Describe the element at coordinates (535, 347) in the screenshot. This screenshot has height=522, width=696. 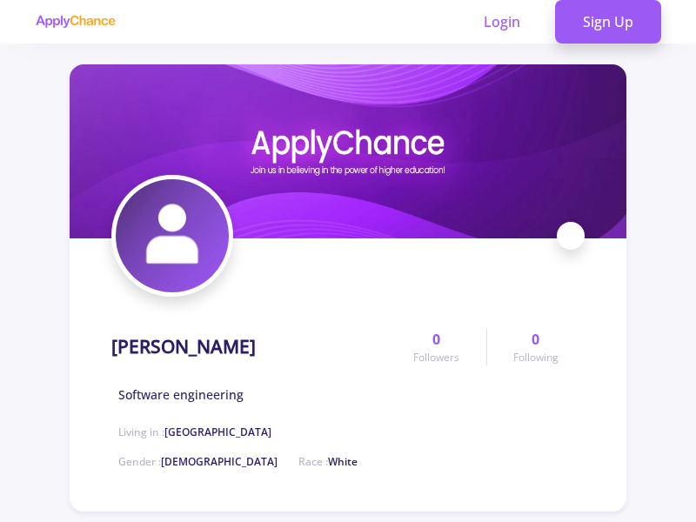
I see `a: 0Following` at that location.